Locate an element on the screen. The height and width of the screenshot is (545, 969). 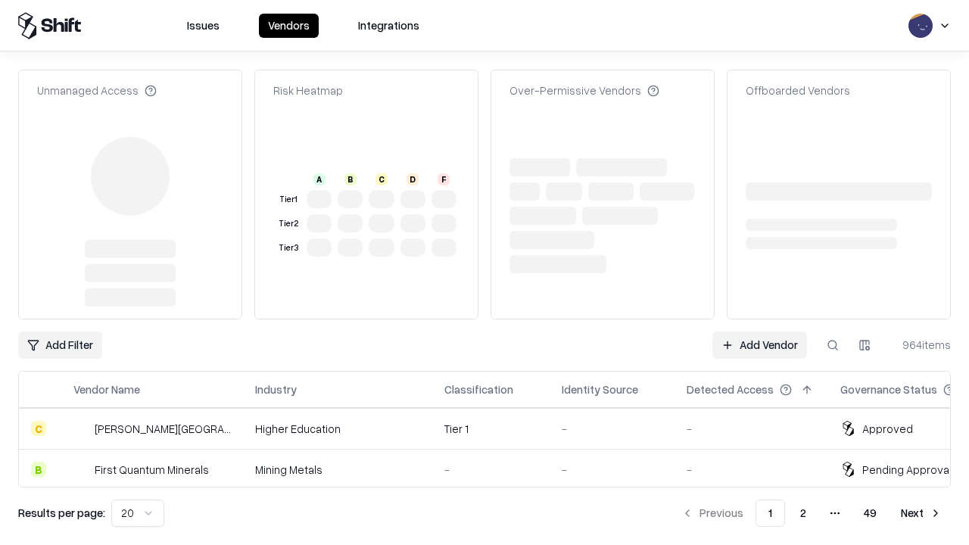
div: Higher Education is located at coordinates (338, 428).